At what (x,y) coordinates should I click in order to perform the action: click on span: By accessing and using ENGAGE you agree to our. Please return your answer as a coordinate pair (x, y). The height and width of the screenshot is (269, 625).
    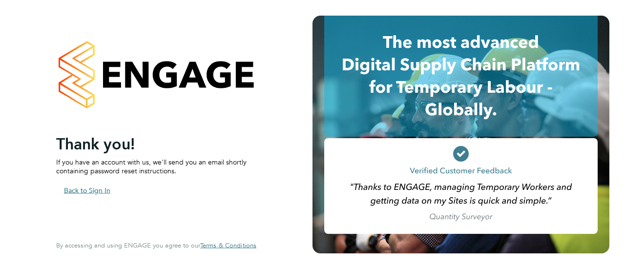
    Looking at the image, I should click on (156, 245).